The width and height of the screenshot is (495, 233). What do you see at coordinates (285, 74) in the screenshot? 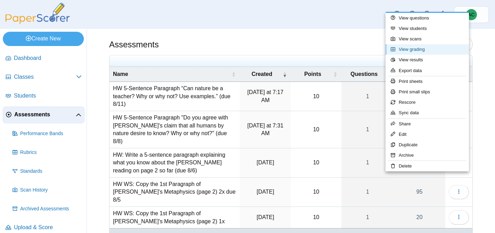
I see `span: Created : Activate to remove sorting` at bounding box center [285, 74].